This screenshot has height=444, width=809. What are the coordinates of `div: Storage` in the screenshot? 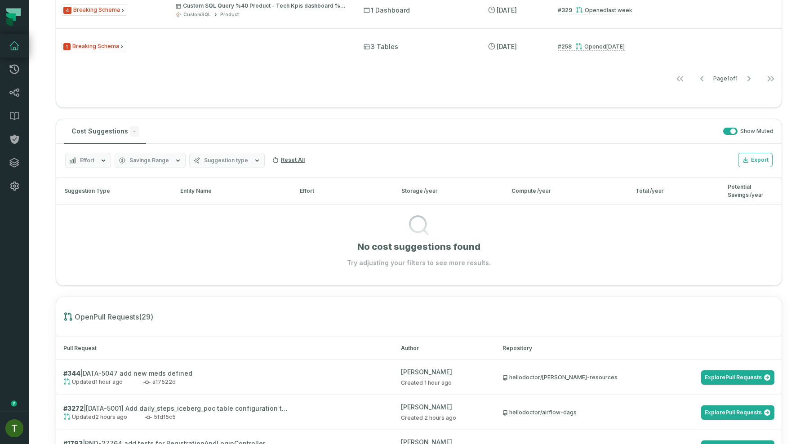 It's located at (449, 191).